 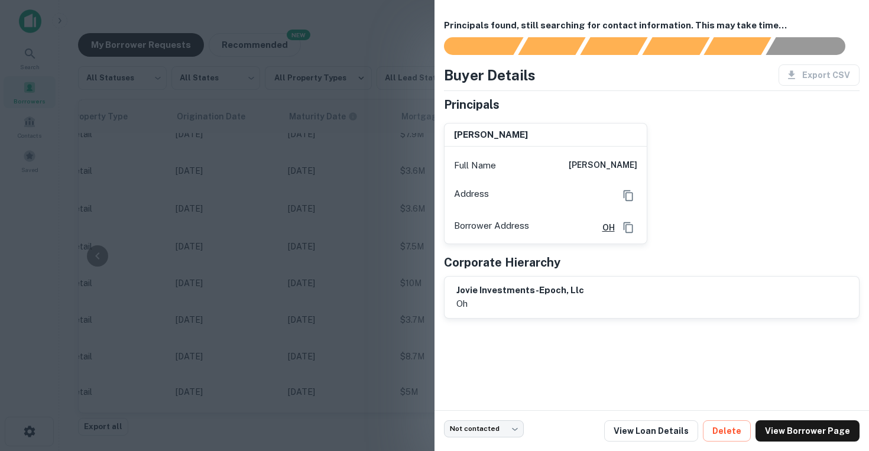 What do you see at coordinates (471, 196) in the screenshot?
I see `p: Address` at bounding box center [471, 196].